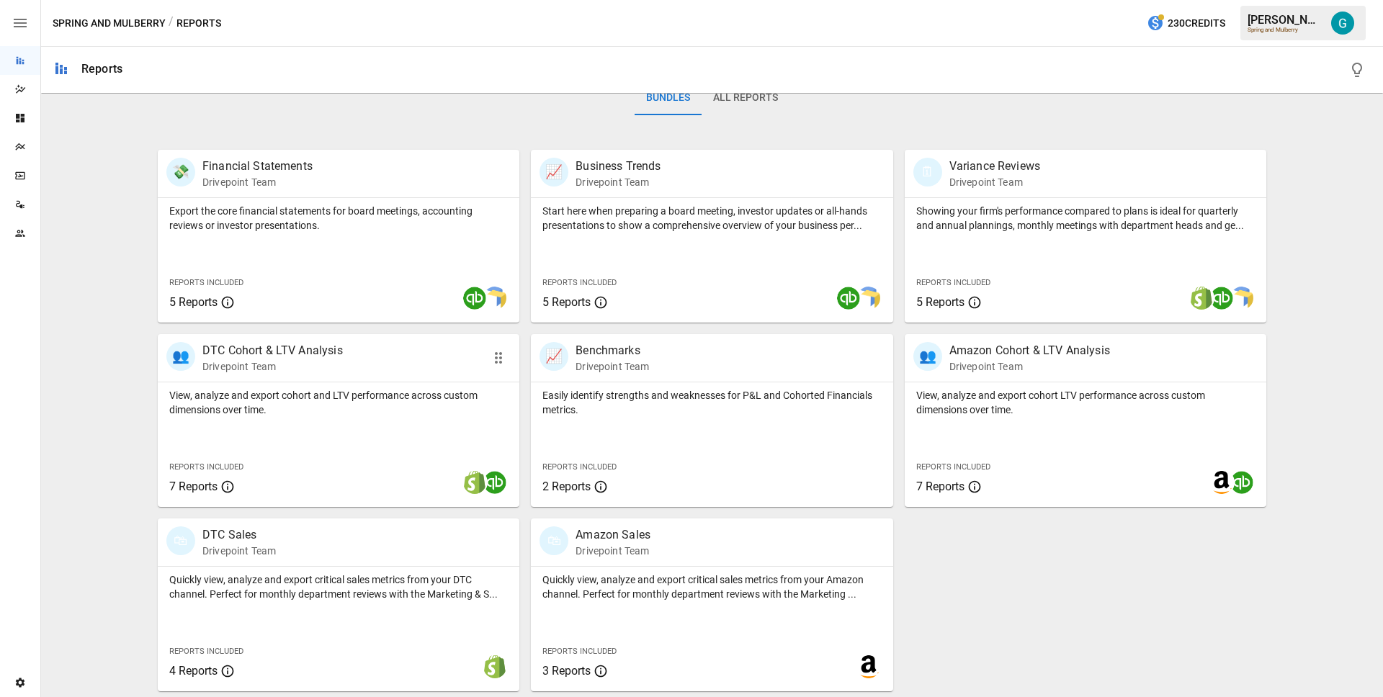 The image size is (1383, 697). I want to click on div: Gavin Acres, so click(1342, 23).